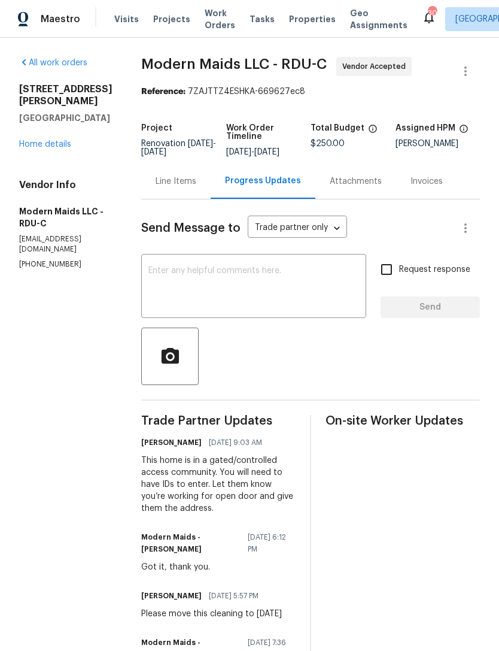  I want to click on span: Geo Assignments, so click(379, 19).